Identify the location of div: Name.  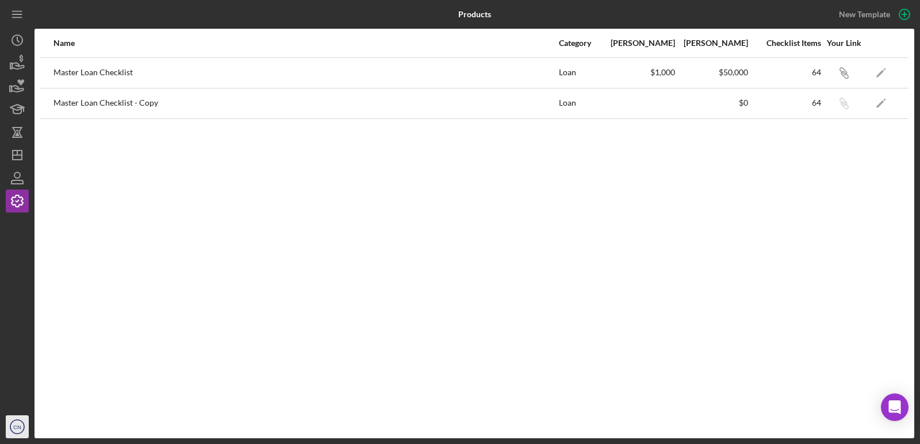
(305, 43).